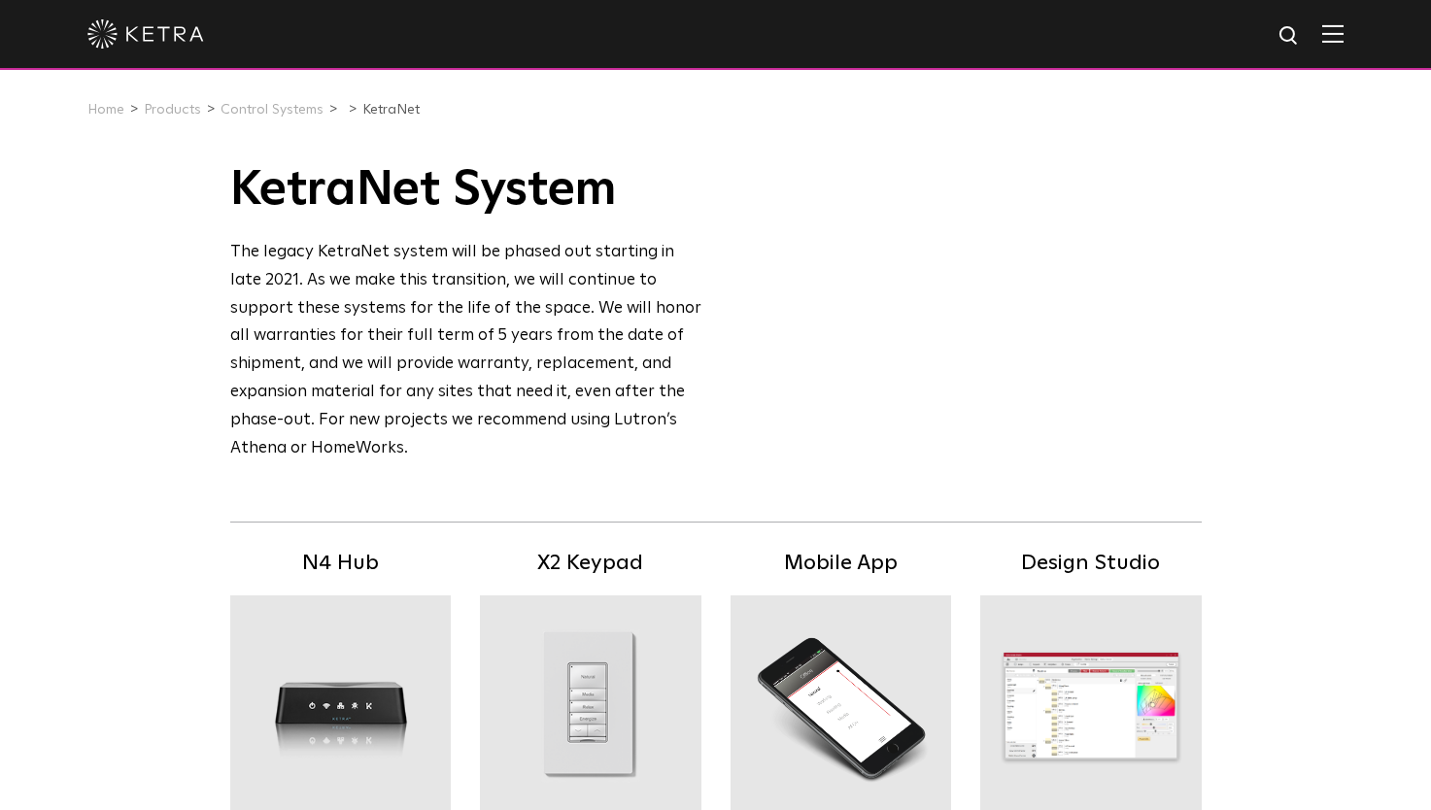  What do you see at coordinates (272, 110) in the screenshot?
I see `a: Control Systems` at bounding box center [272, 110].